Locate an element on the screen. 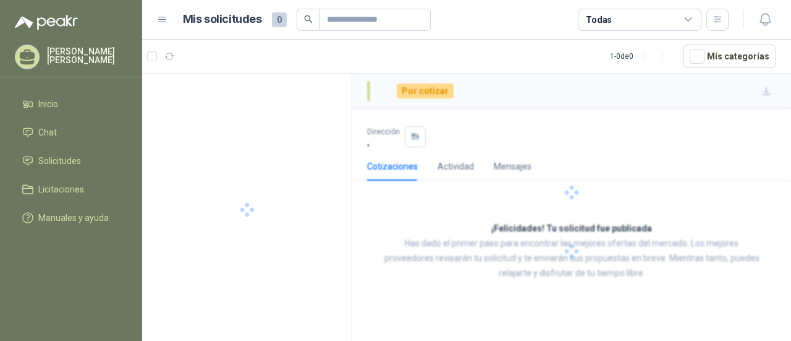 The image size is (791, 341). span: Solicitudes is located at coordinates (59, 161).